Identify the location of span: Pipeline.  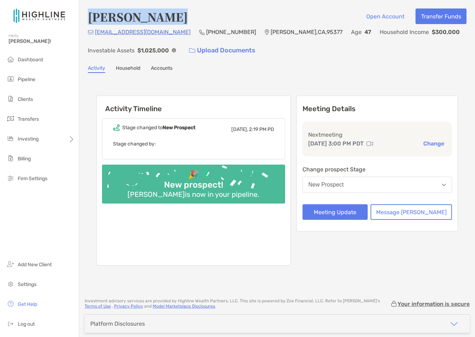
(27, 79).